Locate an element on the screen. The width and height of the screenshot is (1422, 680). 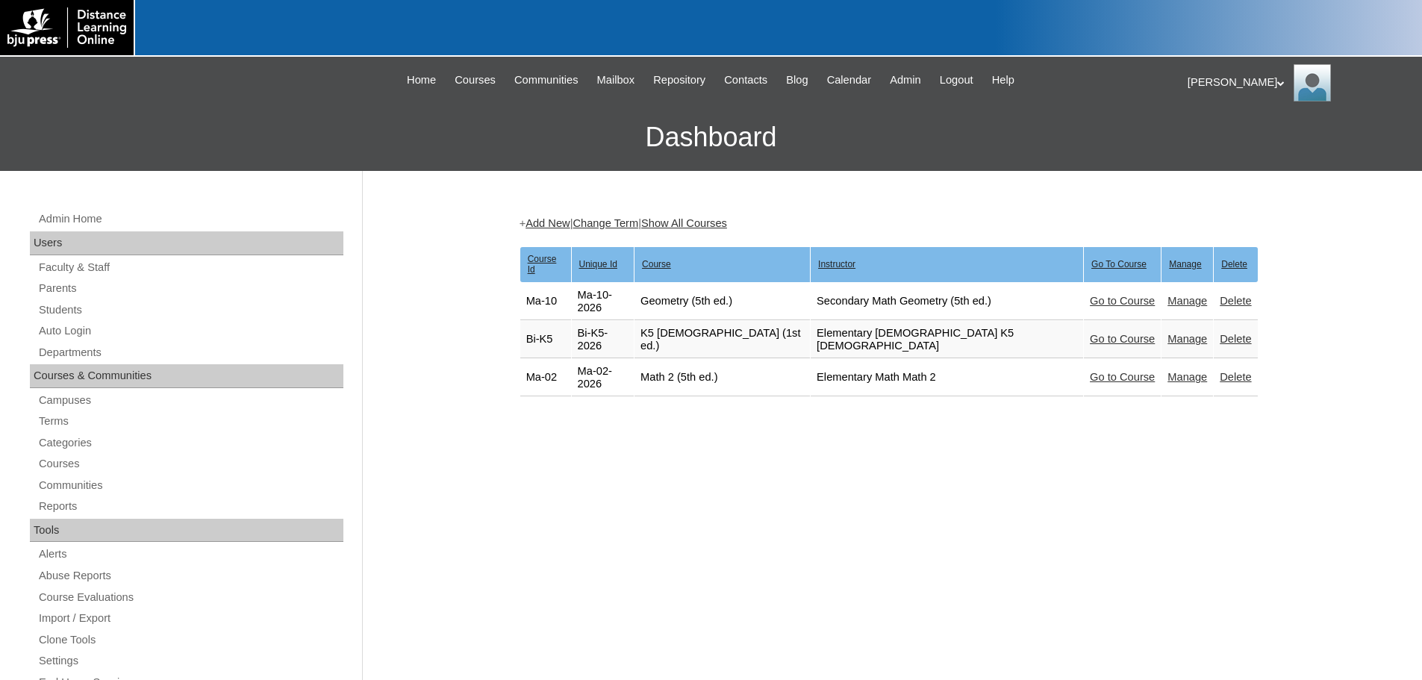
a: Departments is located at coordinates (190, 352).